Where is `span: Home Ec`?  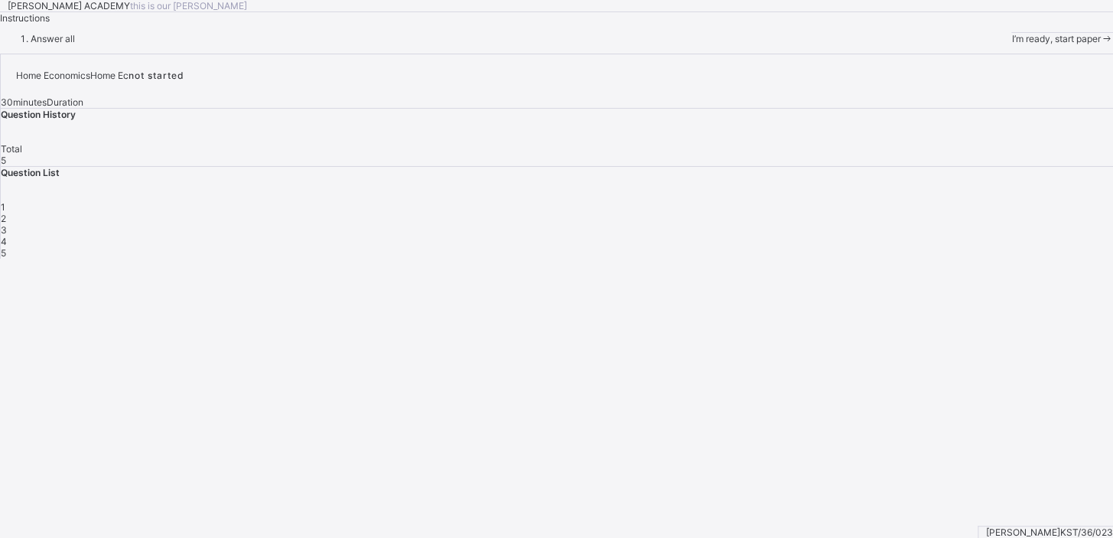 span: Home Ec is located at coordinates (109, 75).